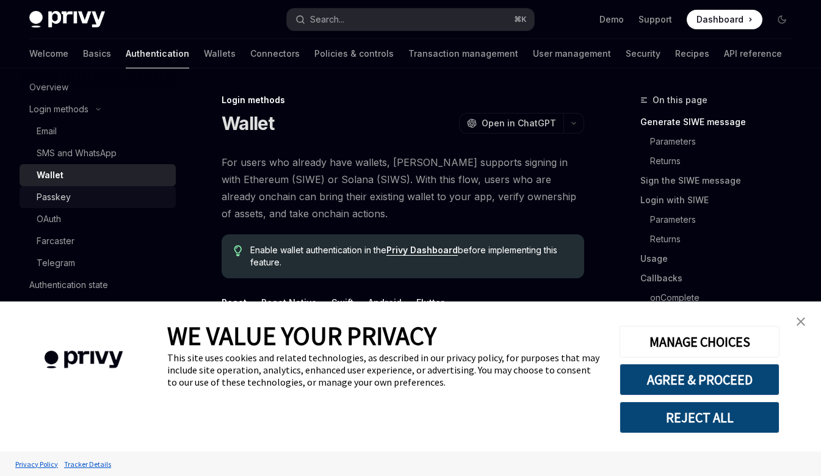 This screenshot has width=821, height=476. Describe the element at coordinates (643, 54) in the screenshot. I see `a: Security` at that location.